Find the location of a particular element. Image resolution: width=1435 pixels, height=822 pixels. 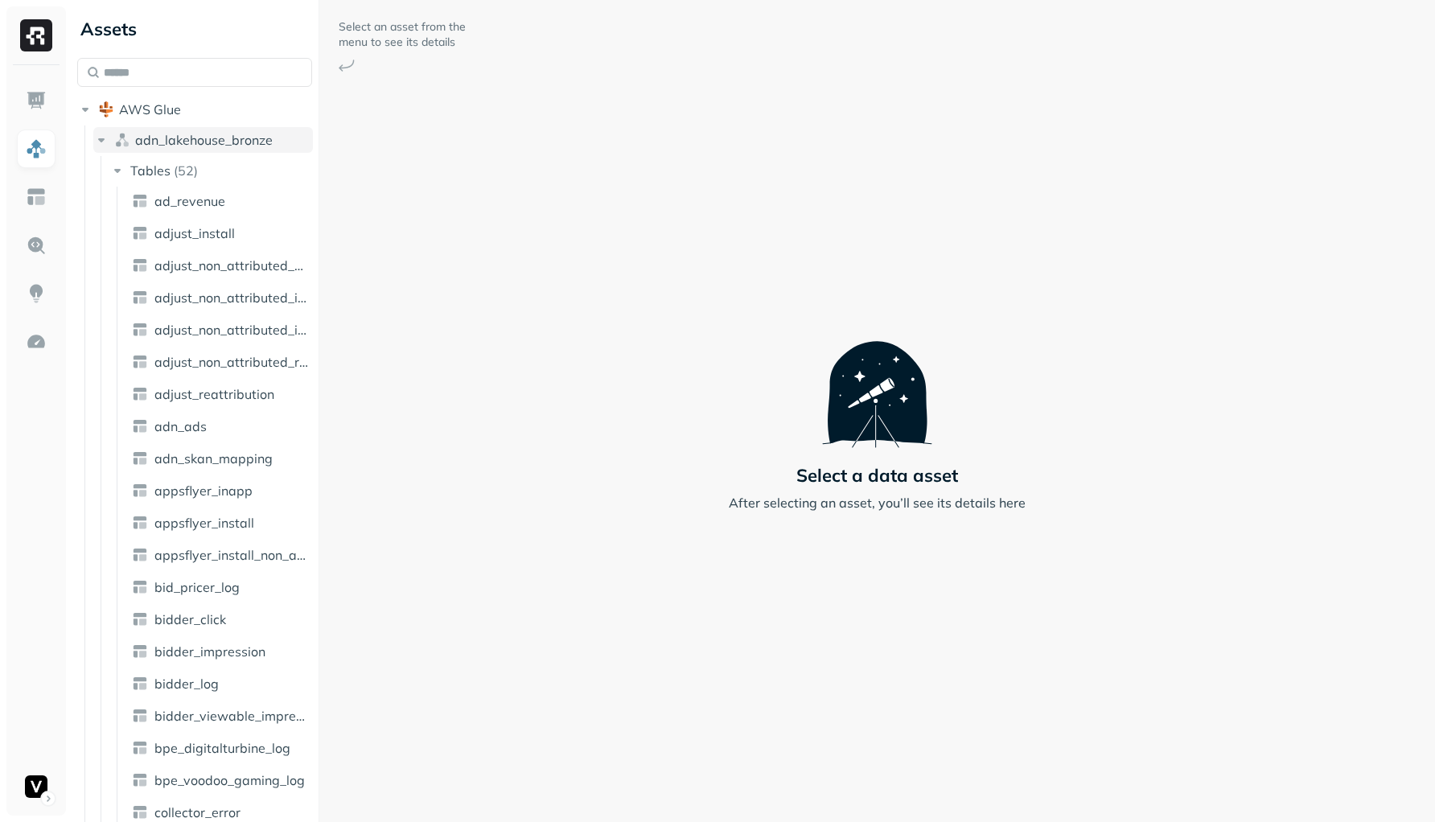

span: bidder_click is located at coordinates (190, 619).